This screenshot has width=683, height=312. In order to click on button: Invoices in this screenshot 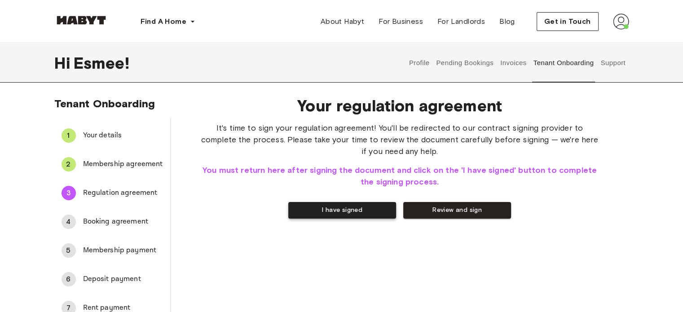, I will do `click(513, 63)`.